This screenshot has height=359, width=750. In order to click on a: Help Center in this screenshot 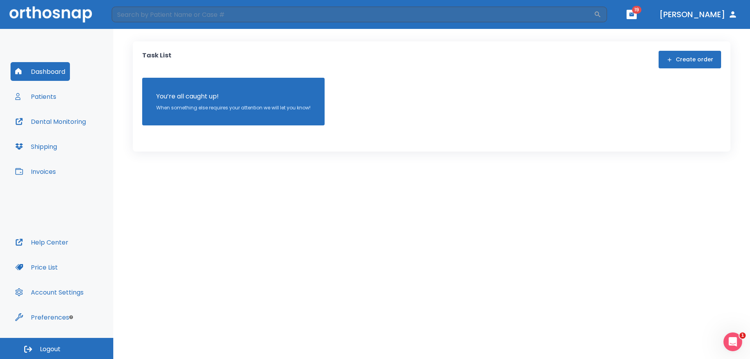, I will do `click(42, 242)`.